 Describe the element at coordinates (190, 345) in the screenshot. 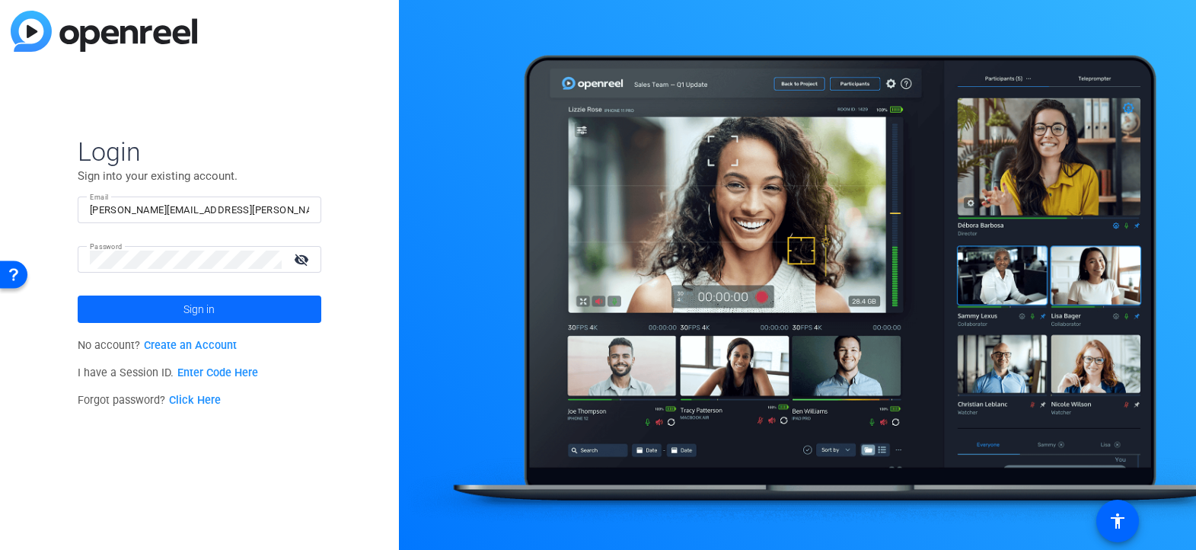

I see `a: Create an Account` at that location.